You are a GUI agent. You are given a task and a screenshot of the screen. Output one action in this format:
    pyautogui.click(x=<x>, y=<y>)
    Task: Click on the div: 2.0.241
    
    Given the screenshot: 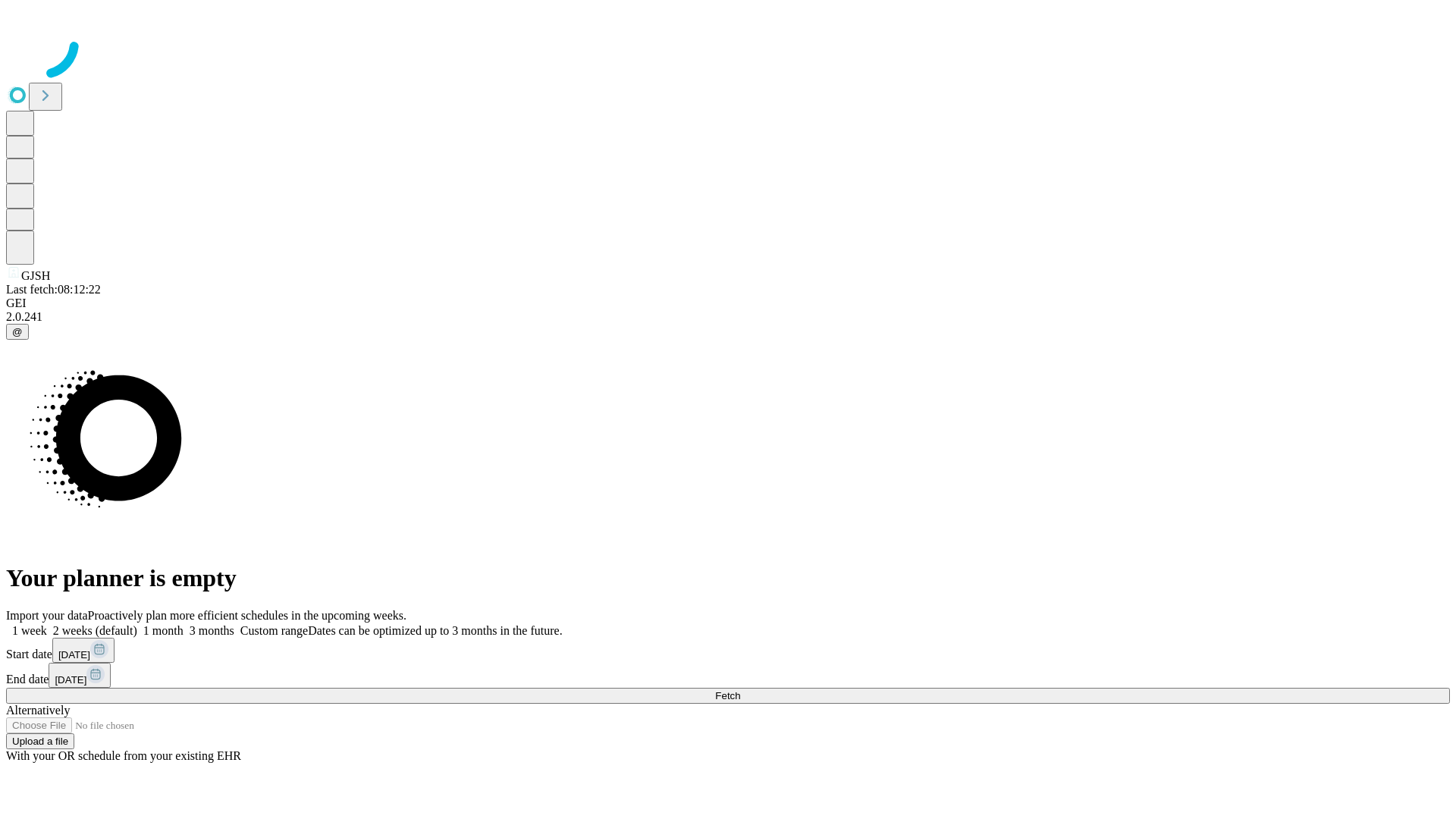 What is the action you would take?
    pyautogui.click(x=728, y=318)
    